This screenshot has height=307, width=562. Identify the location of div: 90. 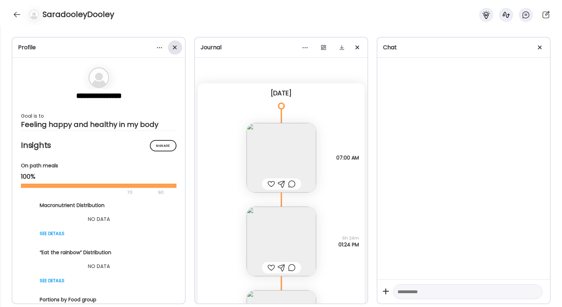
(161, 192).